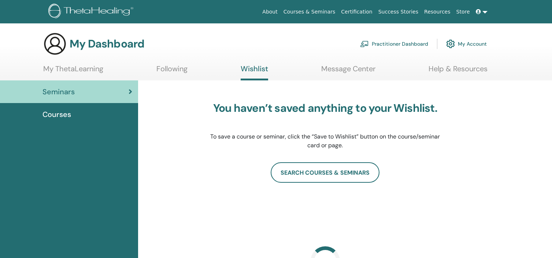  What do you see at coordinates (57, 115) in the screenshot?
I see `span: Courses` at bounding box center [57, 115].